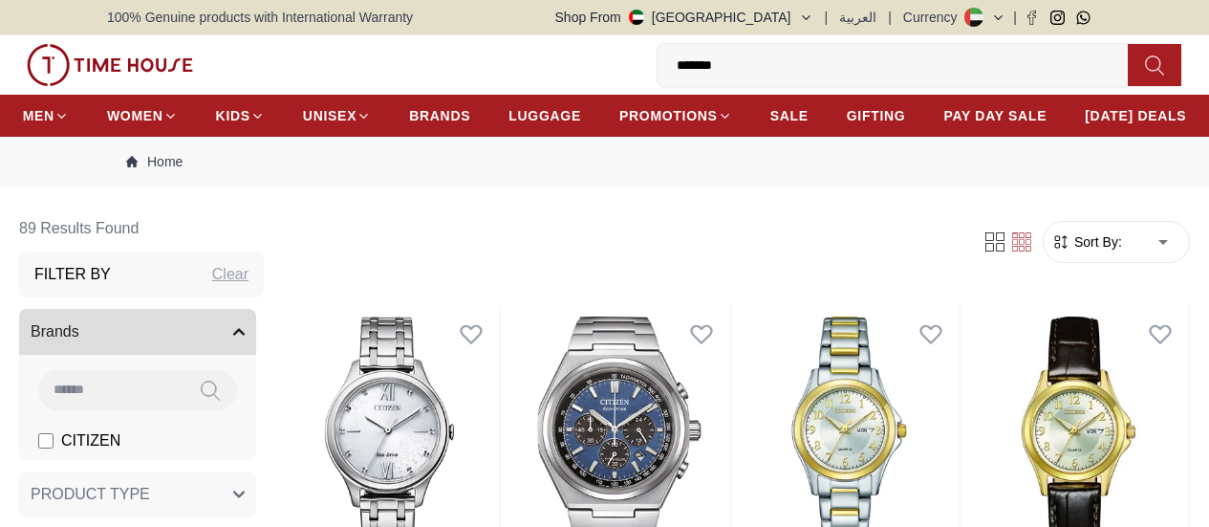  What do you see at coordinates (995, 116) in the screenshot?
I see `a: PAY DAY SALE` at bounding box center [995, 116].